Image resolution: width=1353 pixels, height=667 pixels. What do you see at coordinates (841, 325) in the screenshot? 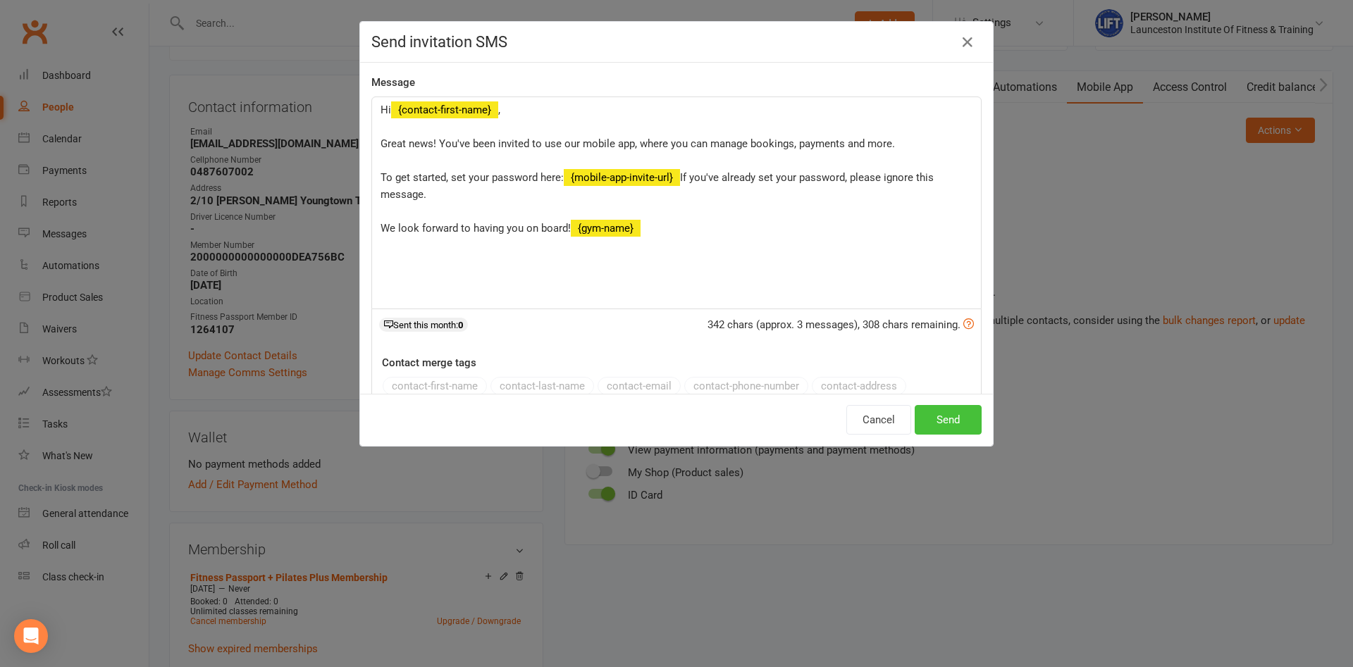
I see `div: 342 chars (approx. 3 messages), 308 chars remaining.` at bounding box center [841, 325].